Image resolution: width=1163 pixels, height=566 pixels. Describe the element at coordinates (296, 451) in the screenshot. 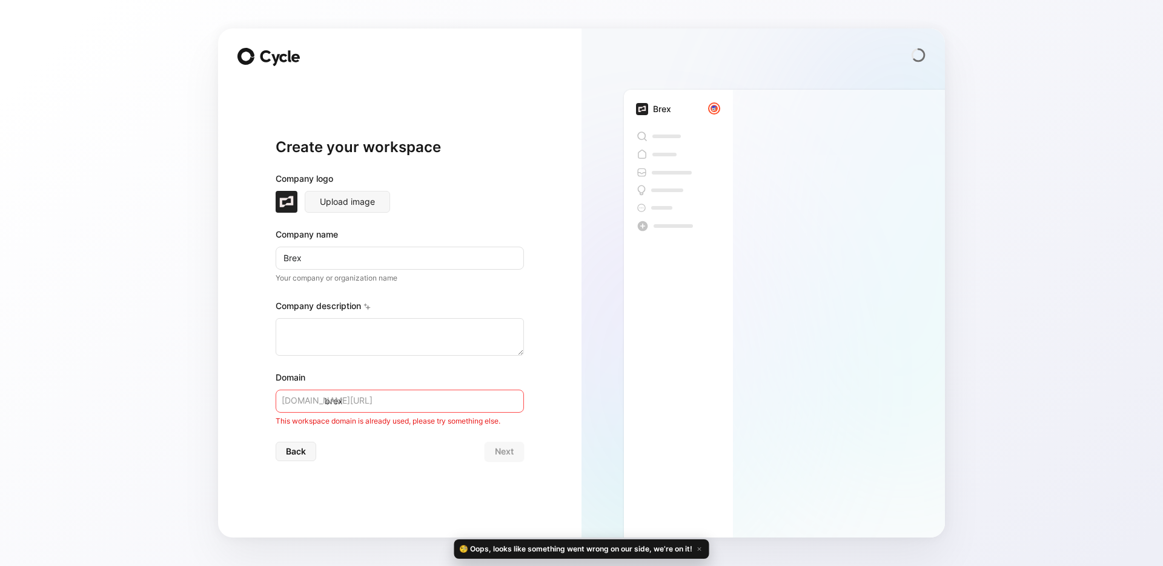

I see `span: Back` at that location.